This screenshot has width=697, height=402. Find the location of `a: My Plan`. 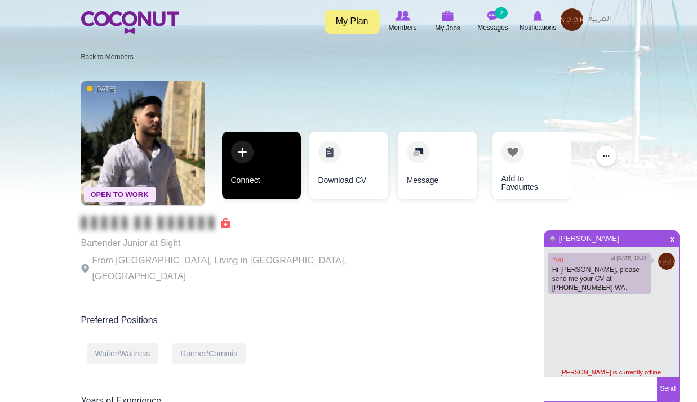

a: My Plan is located at coordinates (352, 21).